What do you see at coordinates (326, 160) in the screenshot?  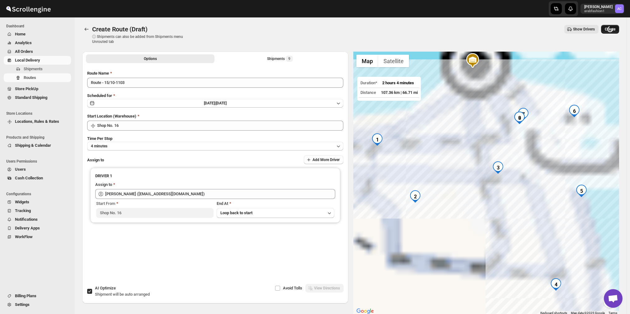 I see `span: Add More Driver` at bounding box center [326, 160].